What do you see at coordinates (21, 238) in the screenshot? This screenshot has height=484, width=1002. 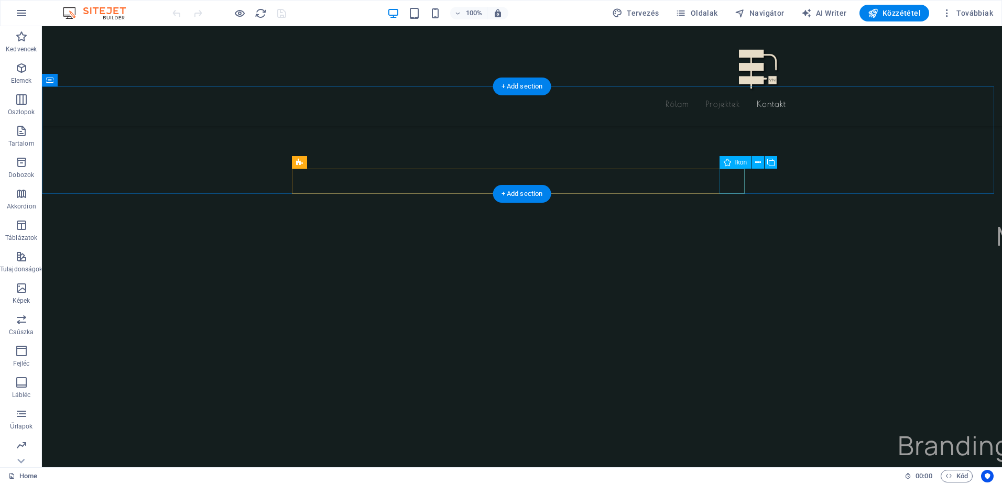 I see `p: Táblázatok` at bounding box center [21, 238].